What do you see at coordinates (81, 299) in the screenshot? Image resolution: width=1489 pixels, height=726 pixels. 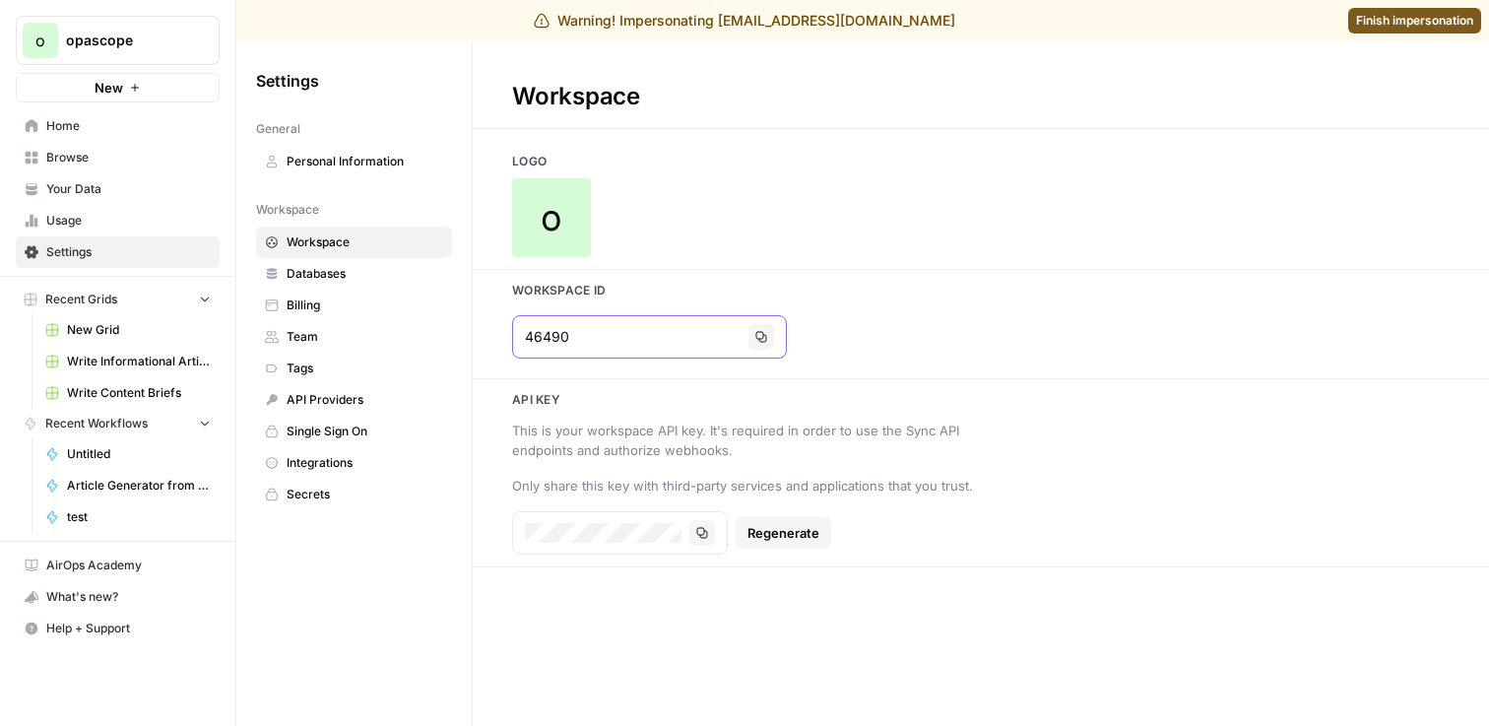 I see `span: Recent Grids` at bounding box center [81, 299].